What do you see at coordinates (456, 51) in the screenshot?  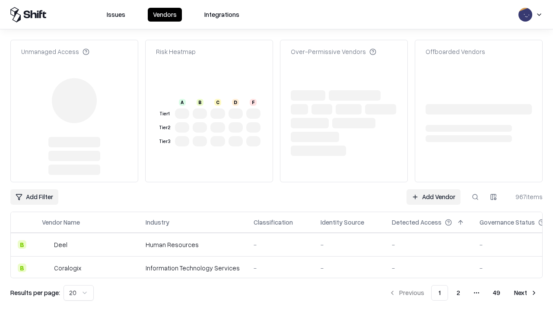 I see `div: Offboarded Vendors` at bounding box center [456, 51].